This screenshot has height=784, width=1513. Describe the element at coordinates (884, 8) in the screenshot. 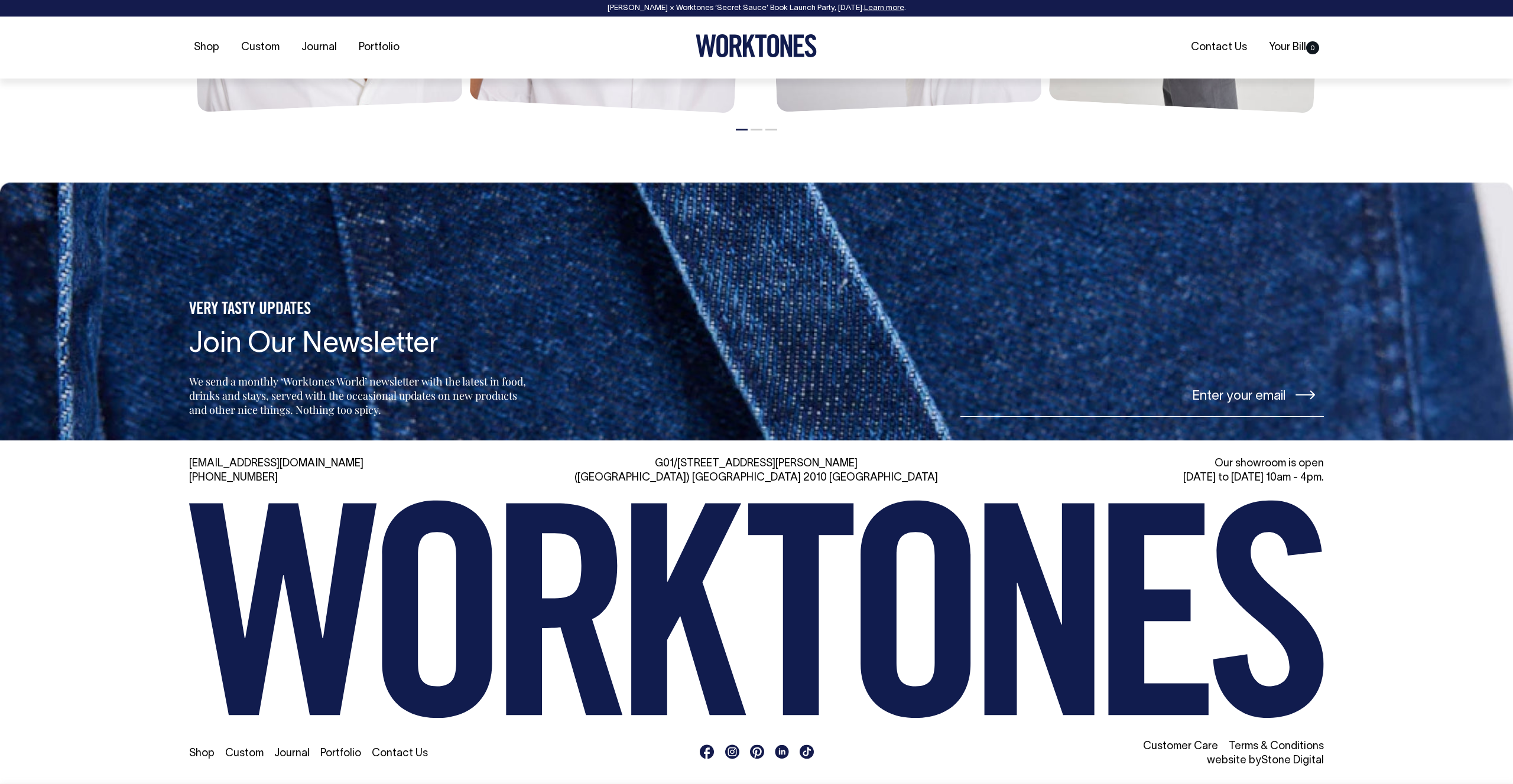

I see `a: Learn more` at that location.